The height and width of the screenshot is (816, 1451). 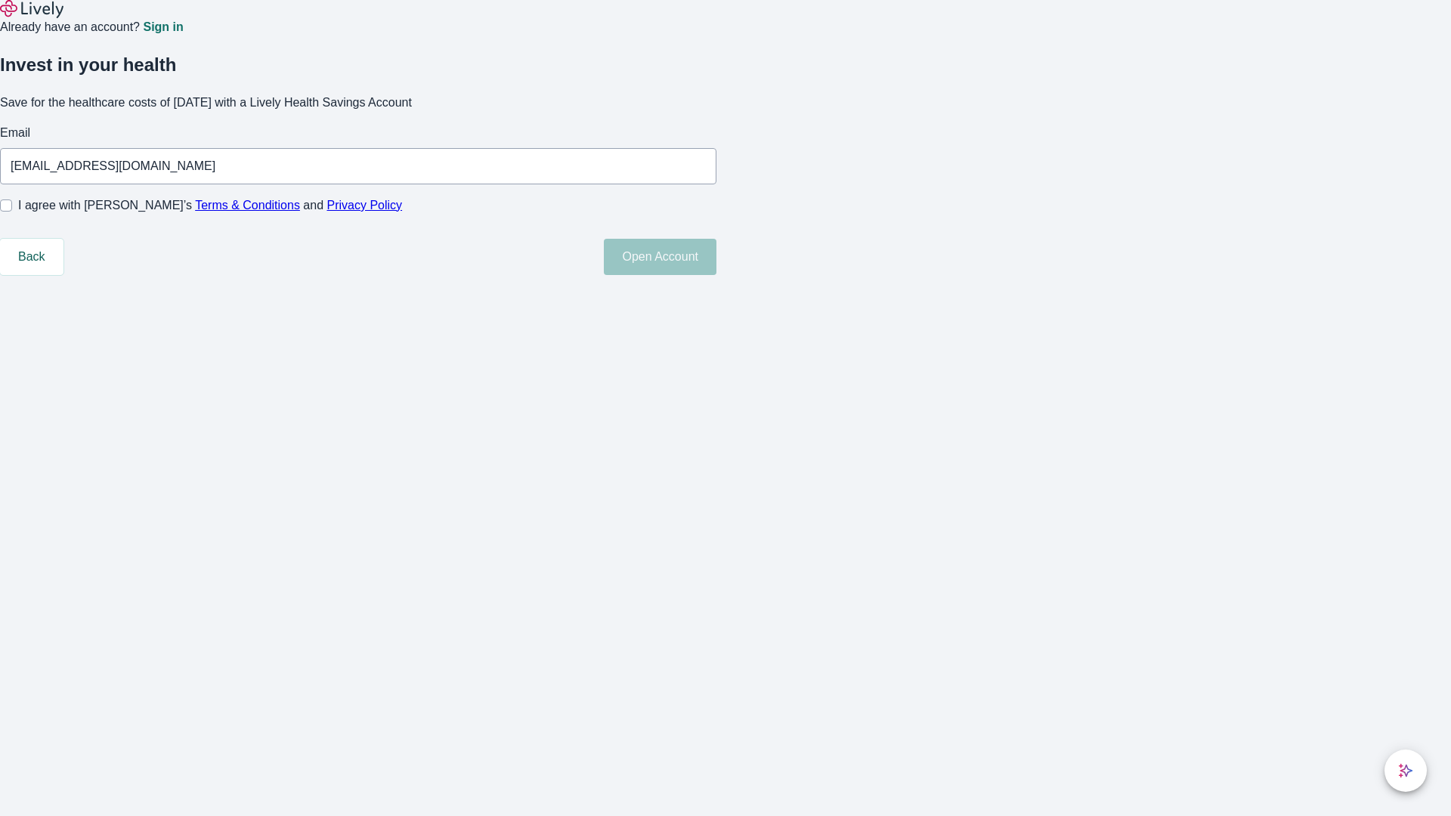 What do you see at coordinates (1405, 771) in the screenshot?
I see `button: chat` at bounding box center [1405, 771].